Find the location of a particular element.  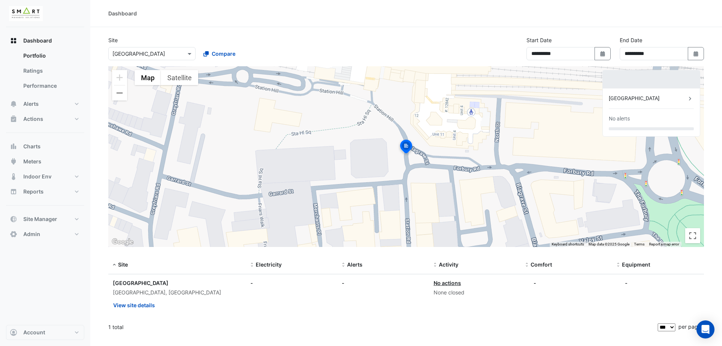

button: Zoom out is located at coordinates (120, 93).